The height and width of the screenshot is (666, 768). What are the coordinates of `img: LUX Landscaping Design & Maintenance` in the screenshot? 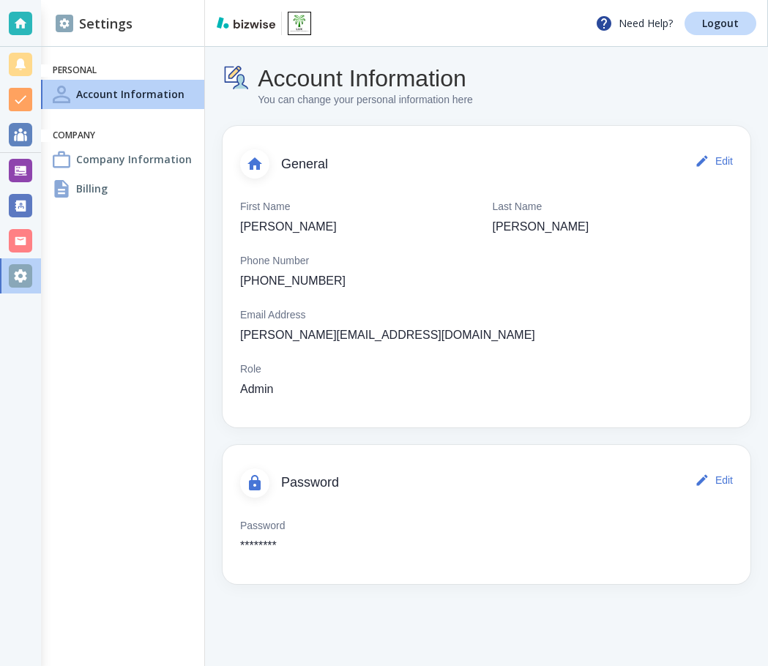 It's located at (299, 23).